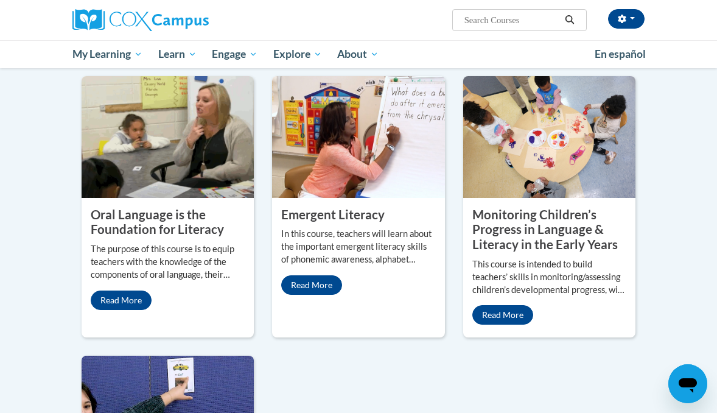  I want to click on button: Search, so click(570, 20).